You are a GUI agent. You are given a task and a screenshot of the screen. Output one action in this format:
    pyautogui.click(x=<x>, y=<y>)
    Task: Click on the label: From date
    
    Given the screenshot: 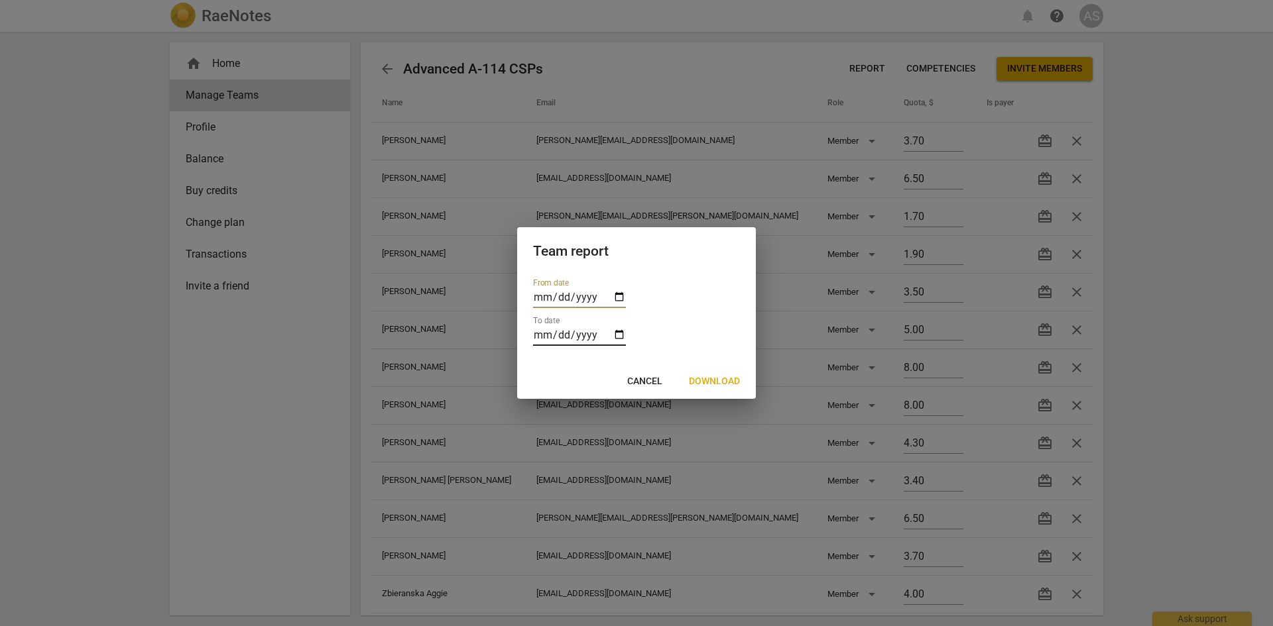 What is the action you would take?
    pyautogui.click(x=551, y=283)
    